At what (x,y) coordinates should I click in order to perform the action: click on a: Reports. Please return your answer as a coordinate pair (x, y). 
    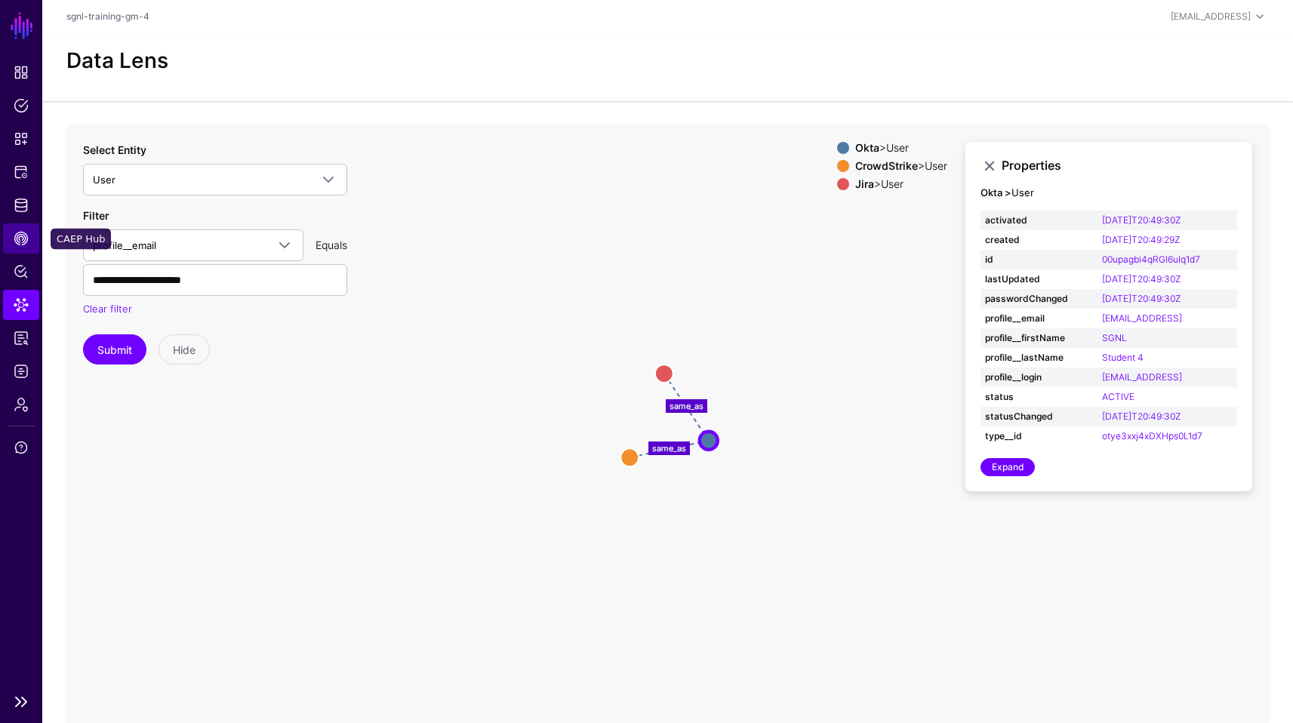
    Looking at the image, I should click on (21, 338).